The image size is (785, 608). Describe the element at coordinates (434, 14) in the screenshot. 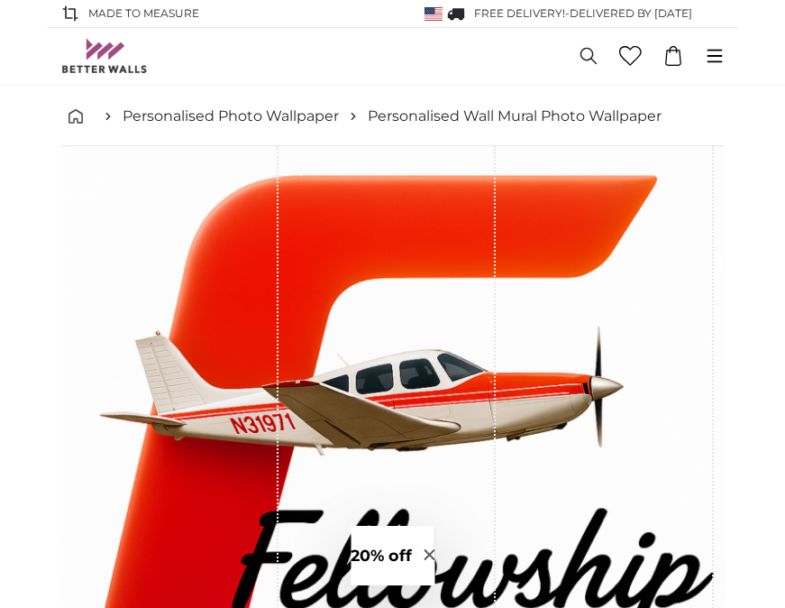

I see `img: United States` at that location.